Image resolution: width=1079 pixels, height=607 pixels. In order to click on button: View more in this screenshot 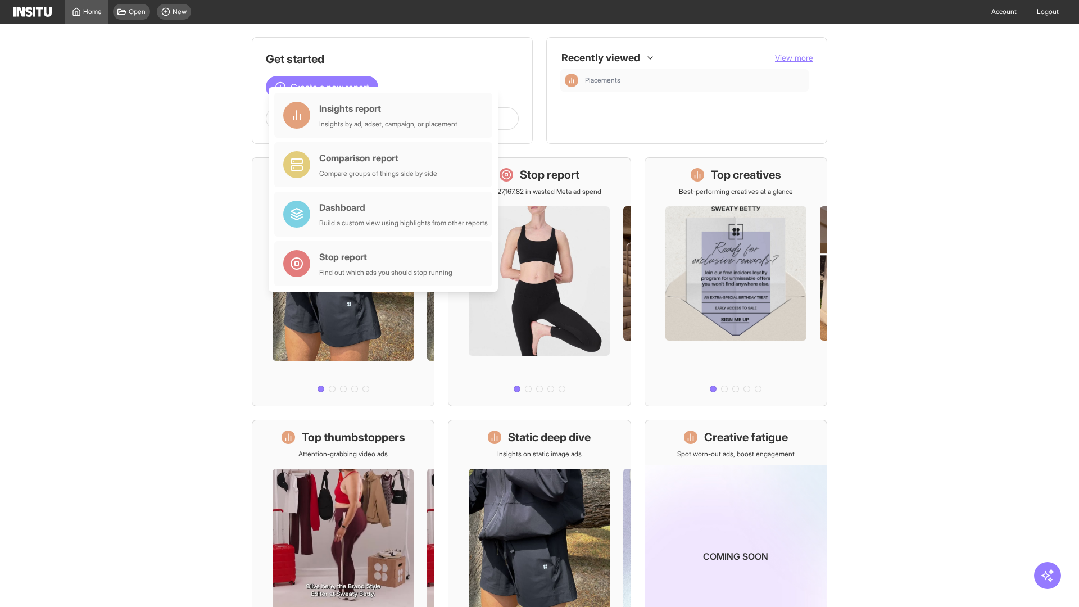, I will do `click(794, 58)`.